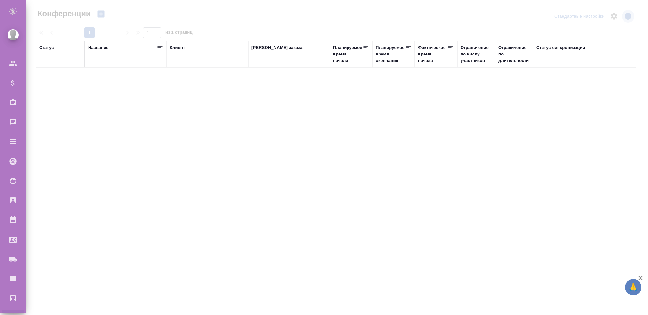 Image resolution: width=648 pixels, height=315 pixels. I want to click on div: Фактическое время начала, so click(433, 54).